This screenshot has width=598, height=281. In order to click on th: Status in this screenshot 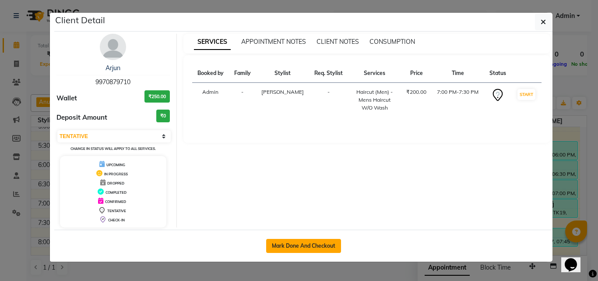, I will do `click(498, 73)`.